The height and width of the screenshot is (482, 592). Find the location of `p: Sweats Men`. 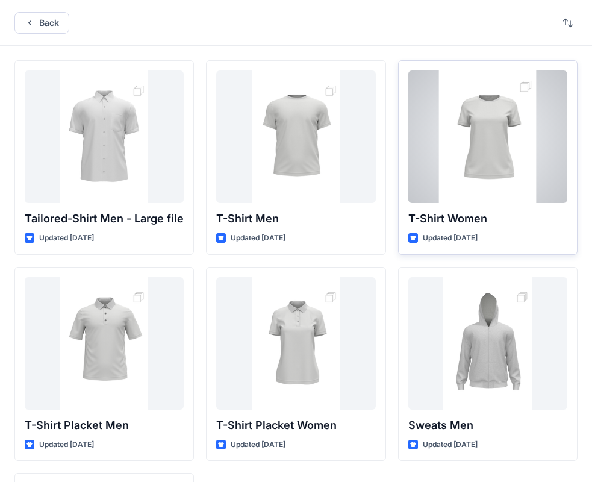

p: Sweats Men is located at coordinates (488, 425).